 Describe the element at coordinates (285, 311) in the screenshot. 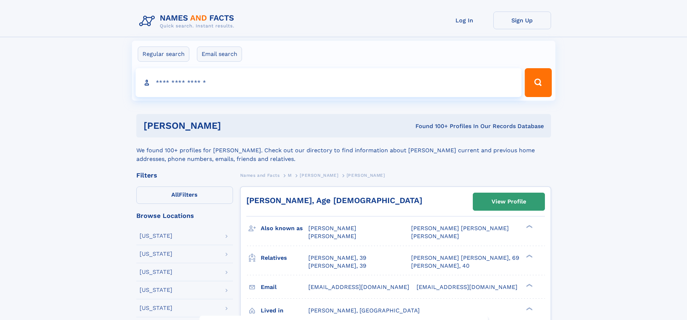

I see `h3: Lived in` at that location.